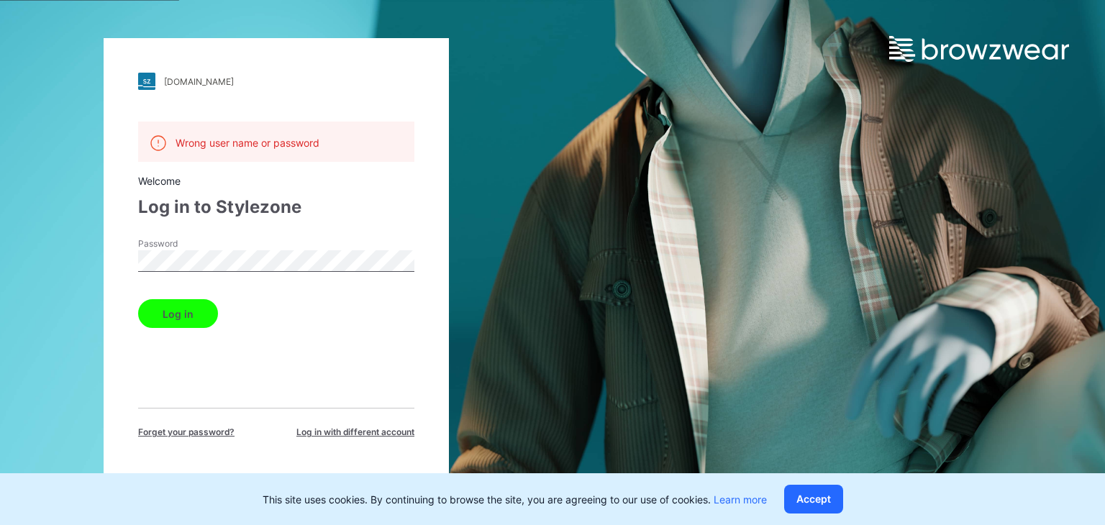 Image resolution: width=1105 pixels, height=525 pixels. I want to click on span: Forget your password?, so click(186, 432).